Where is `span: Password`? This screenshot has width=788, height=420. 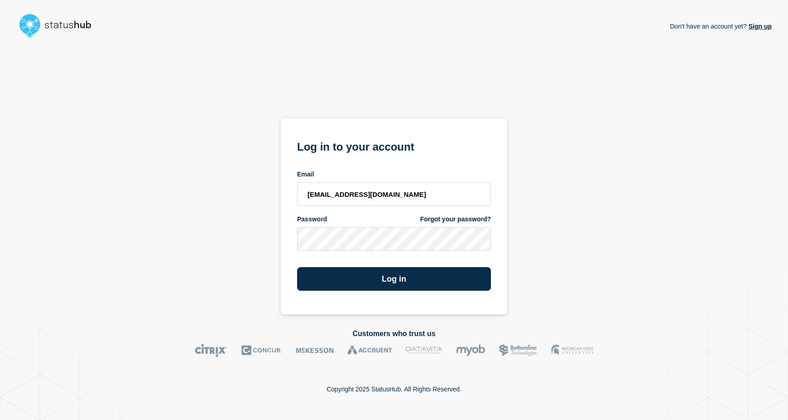
span: Password is located at coordinates (312, 219).